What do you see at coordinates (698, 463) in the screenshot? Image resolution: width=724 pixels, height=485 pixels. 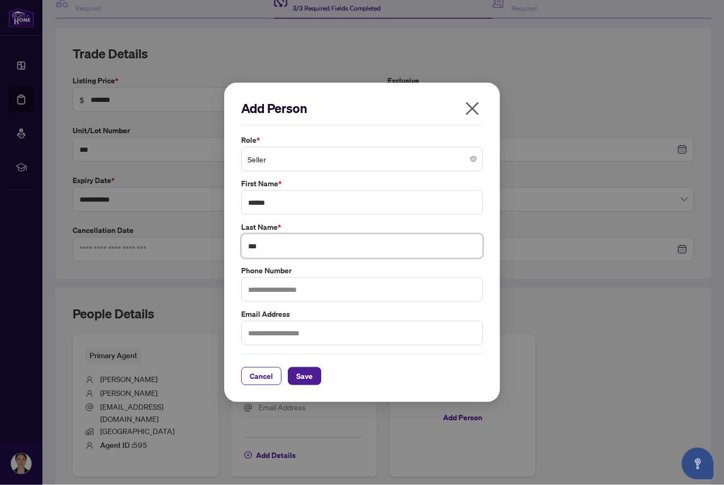 I see `button: Open asap` at bounding box center [698, 463].